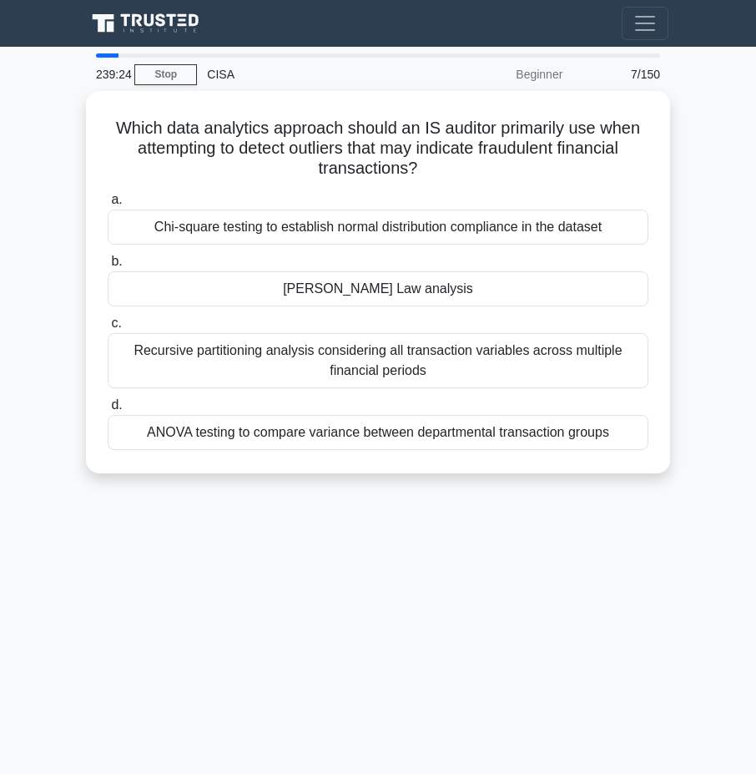 The height and width of the screenshot is (774, 756). I want to click on h5: Which data analytics approach should an IS auditor primarily use when attempting to detect outlie..., so click(378, 149).